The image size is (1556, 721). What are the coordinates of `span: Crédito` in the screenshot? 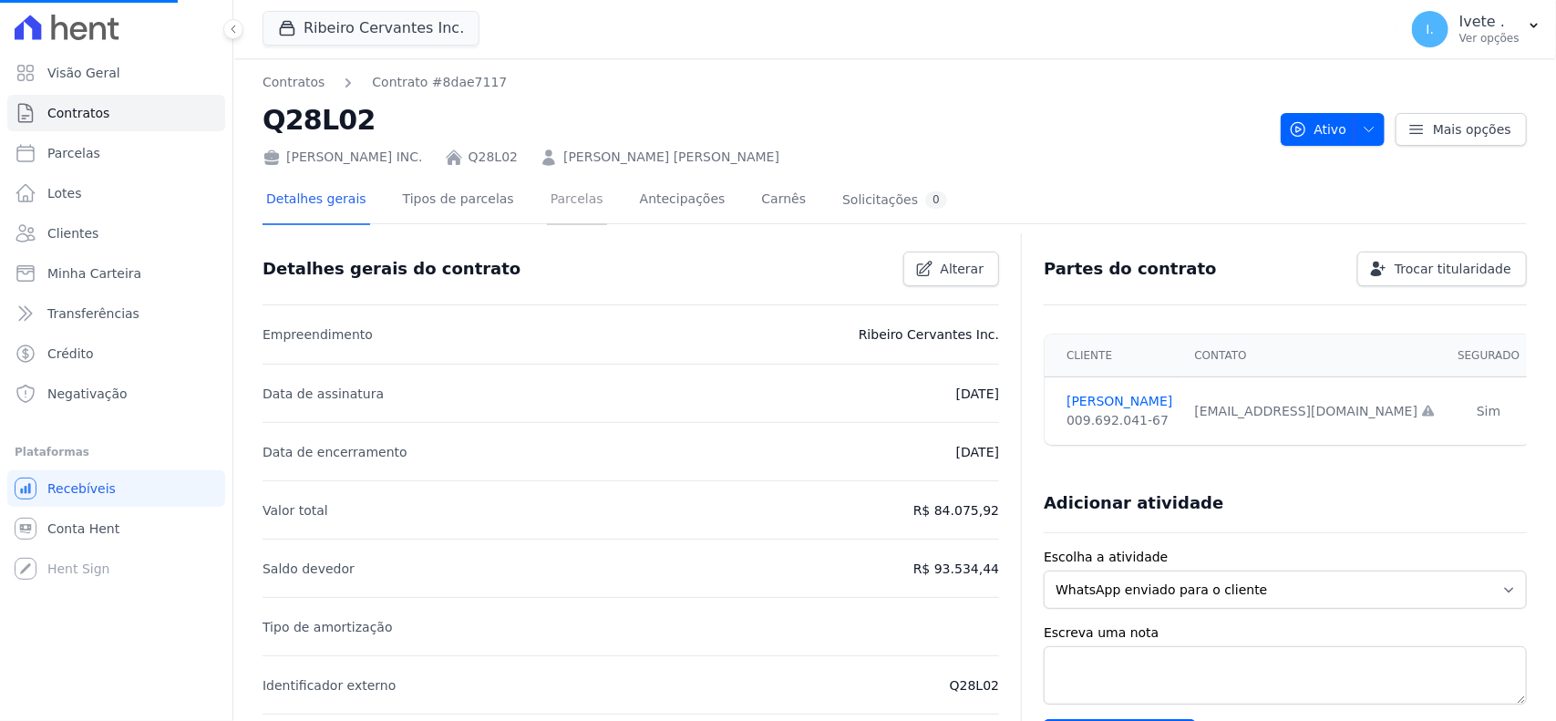 It's located at (70, 354).